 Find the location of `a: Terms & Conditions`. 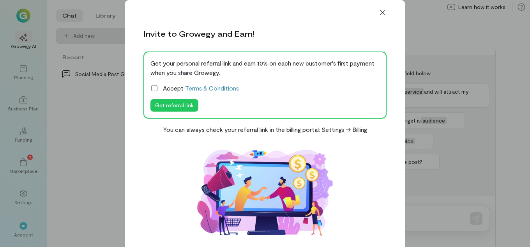

a: Terms & Conditions is located at coordinates (212, 88).